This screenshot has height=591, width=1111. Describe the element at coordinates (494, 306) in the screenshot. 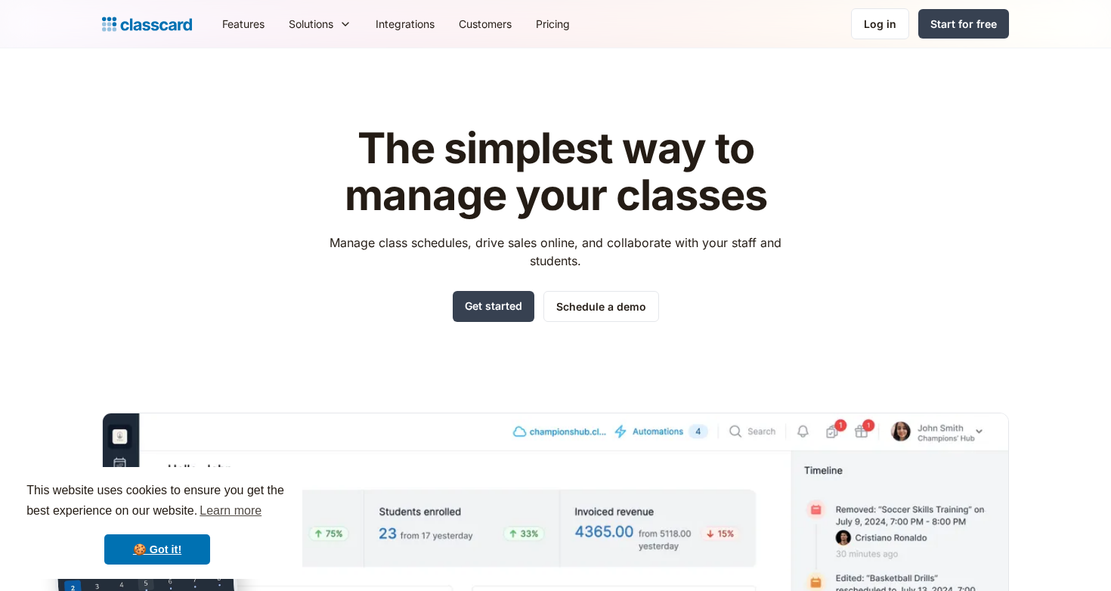

I see `a: Get started` at that location.